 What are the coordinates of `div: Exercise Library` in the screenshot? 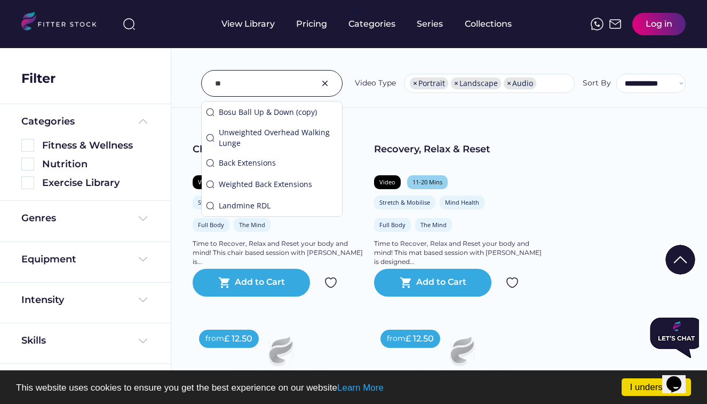 It's located at (96, 183).